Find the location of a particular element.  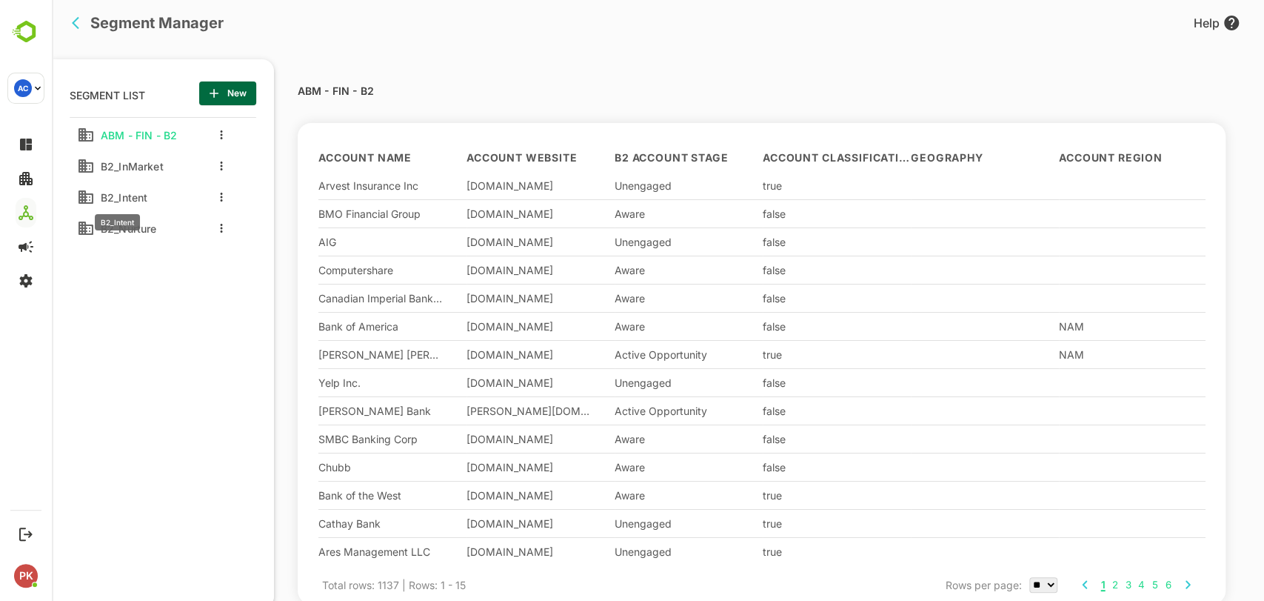

div: Chubb is located at coordinates (329, 467).